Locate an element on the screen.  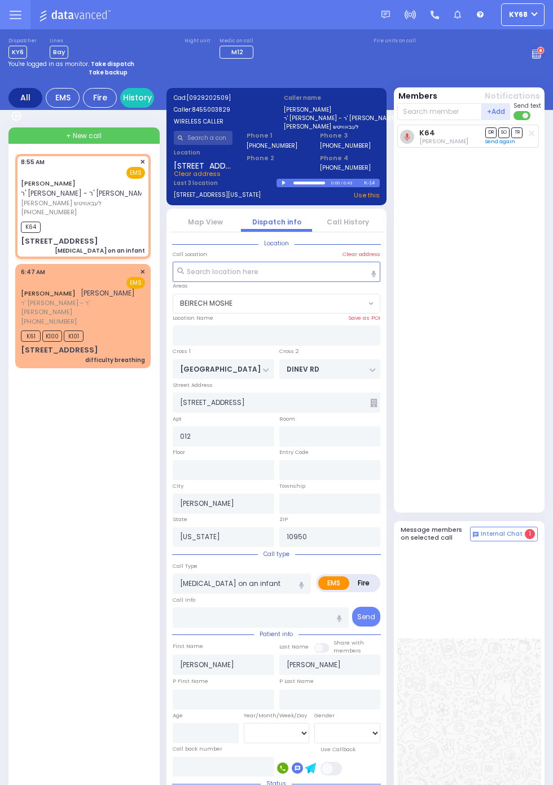
span: Patient info is located at coordinates (276, 634).